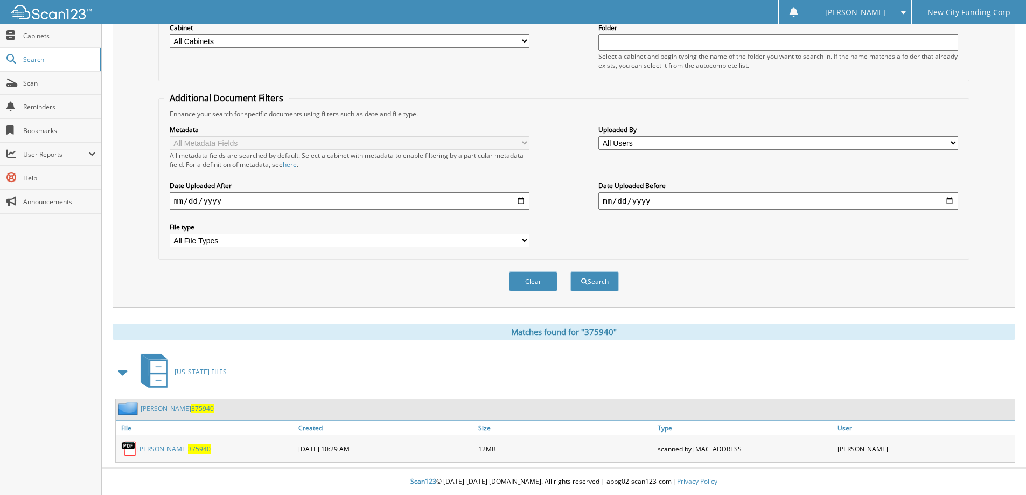 Image resolution: width=1026 pixels, height=495 pixels. I want to click on span: Search, so click(59, 59).